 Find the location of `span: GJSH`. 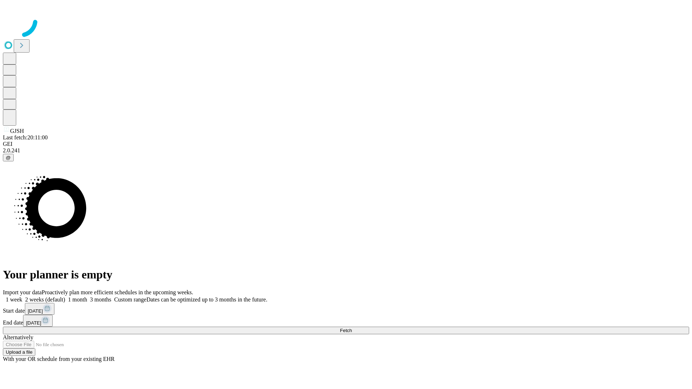

span: GJSH is located at coordinates (17, 131).